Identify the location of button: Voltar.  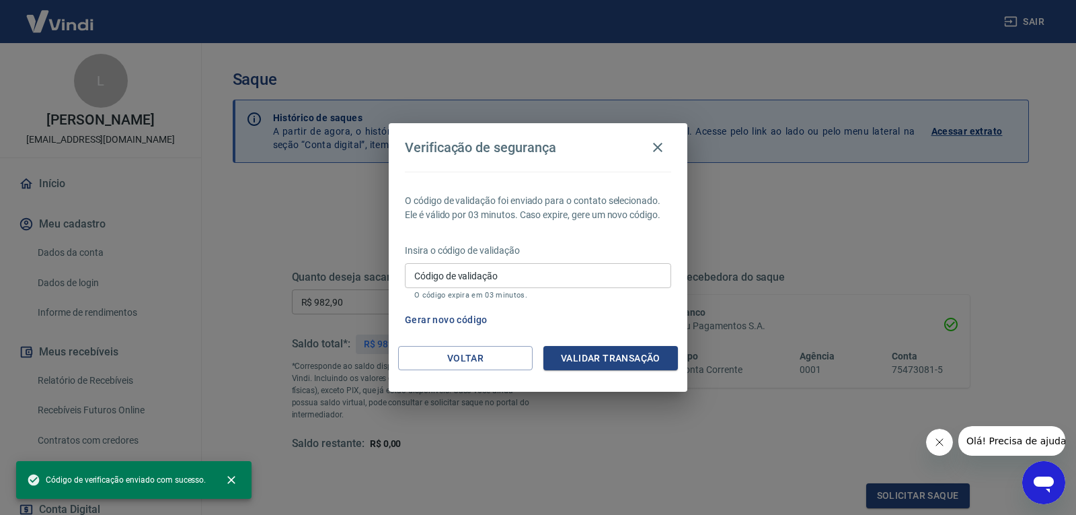
(466, 358).